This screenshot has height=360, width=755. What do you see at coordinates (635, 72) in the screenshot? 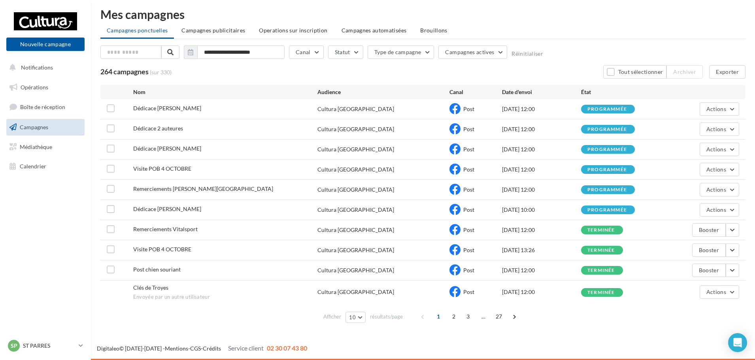
I see `button: Tout sélectionner` at bounding box center [635, 72].